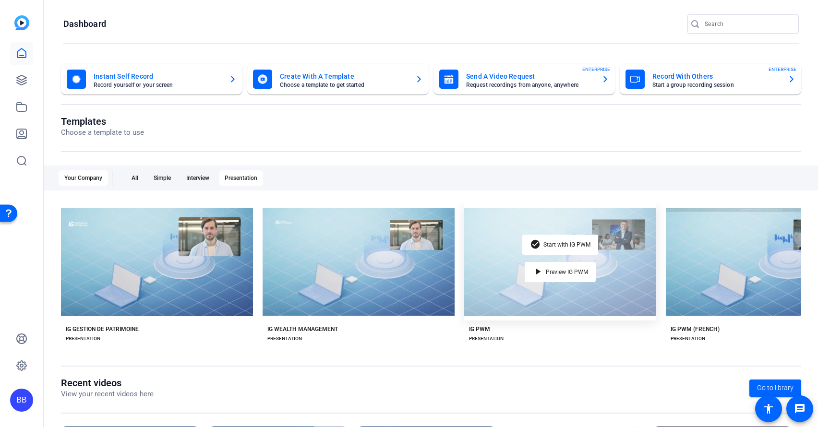 The width and height of the screenshot is (818, 427). What do you see at coordinates (567, 272) in the screenshot?
I see `span: Preview IG PWM` at bounding box center [567, 272].